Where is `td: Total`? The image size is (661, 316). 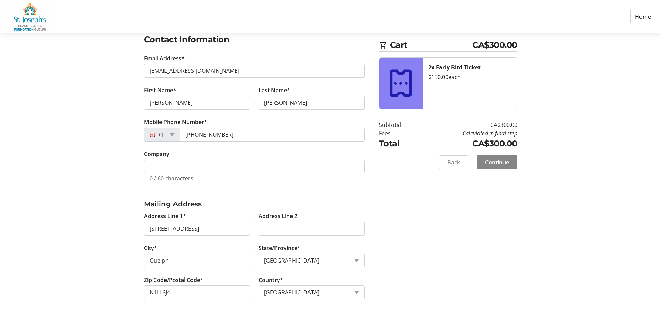
td: Total is located at coordinates (399, 144).